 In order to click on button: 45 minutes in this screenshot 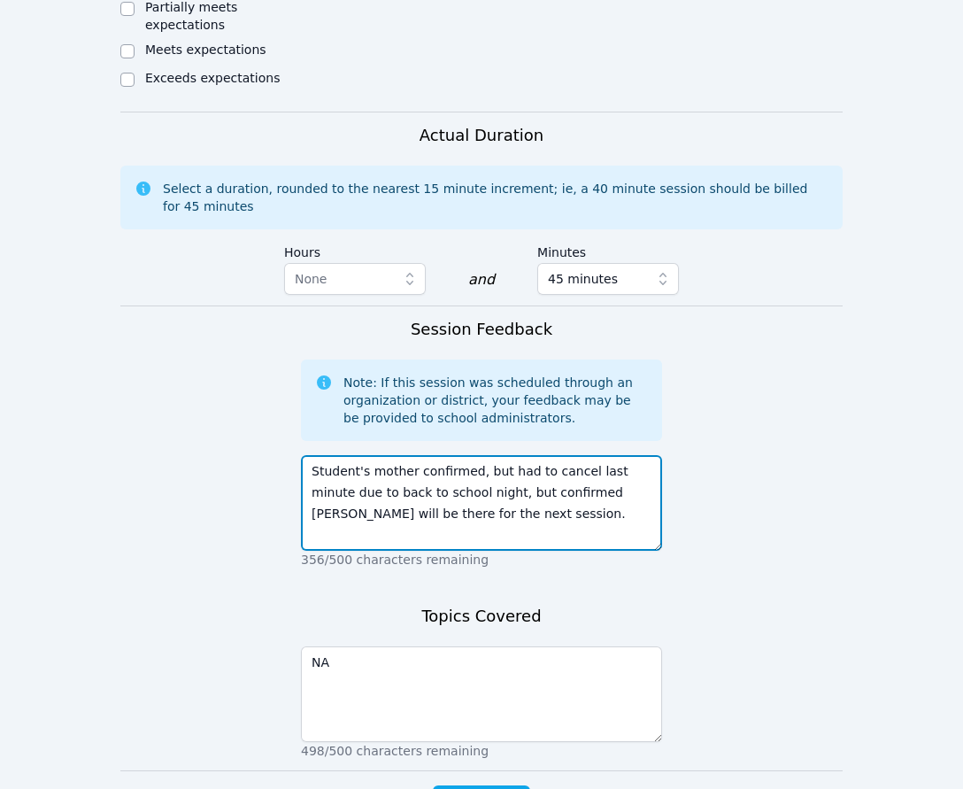, I will do `click(608, 279)`.